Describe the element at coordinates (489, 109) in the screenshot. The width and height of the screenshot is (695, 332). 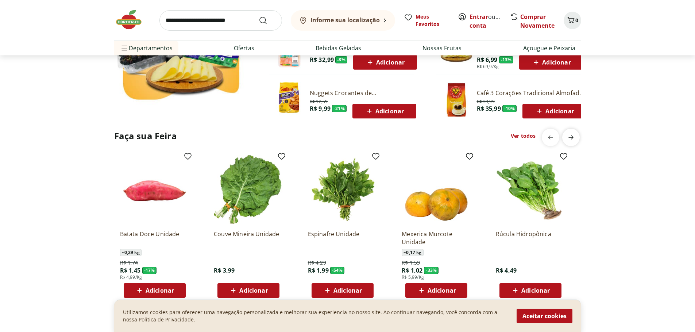
I see `span: R$ 35,99` at that location.